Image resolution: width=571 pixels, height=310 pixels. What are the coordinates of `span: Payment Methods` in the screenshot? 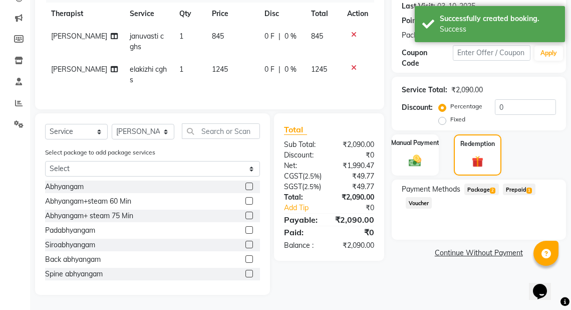 It's located at (431, 189).